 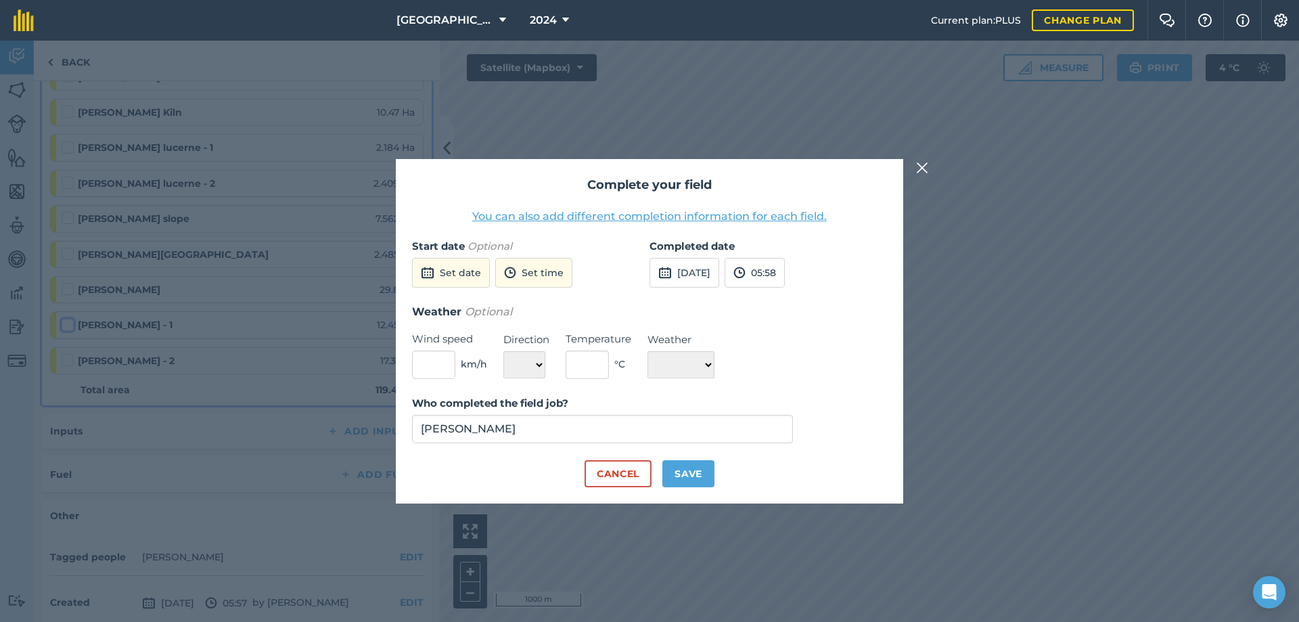 I want to click on label: Wind speed, so click(x=449, y=339).